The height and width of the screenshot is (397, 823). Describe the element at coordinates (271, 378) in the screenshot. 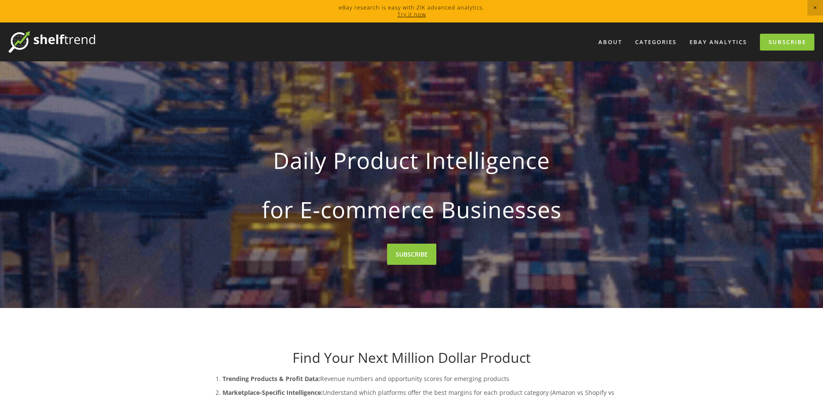

I see `strong: Trending Products & Profit Data:` at that location.